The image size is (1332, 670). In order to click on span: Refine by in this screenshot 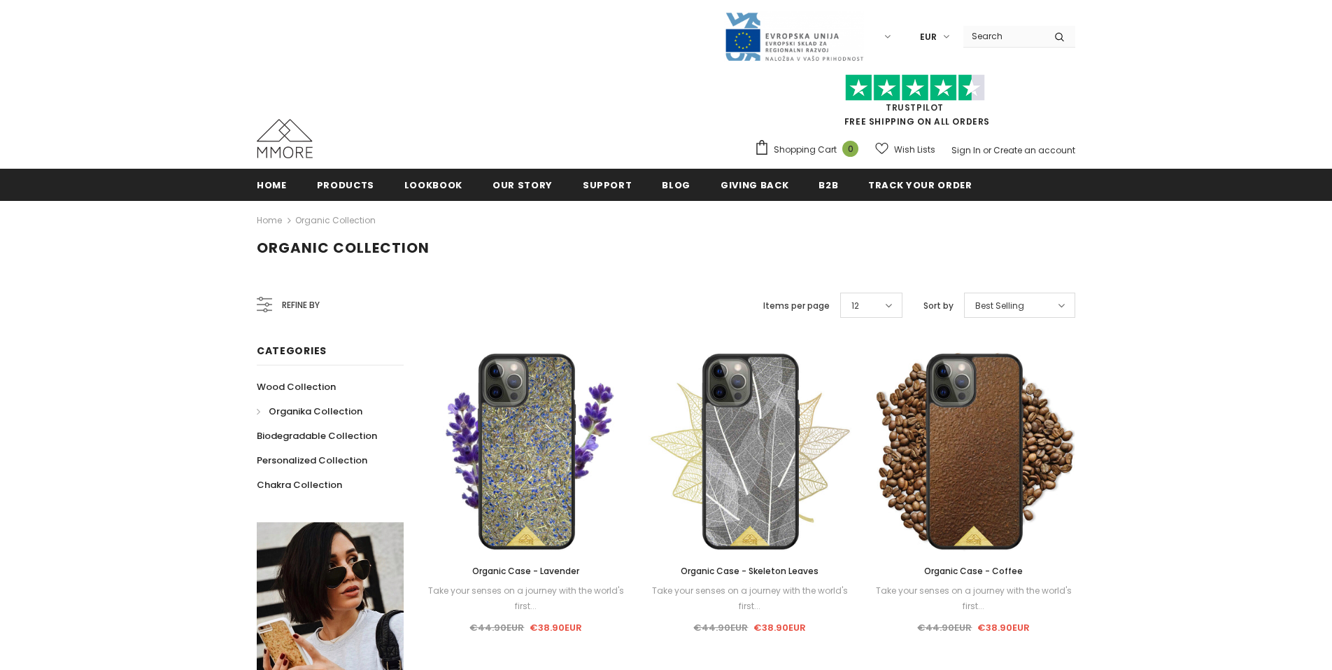, I will do `click(301, 305)`.